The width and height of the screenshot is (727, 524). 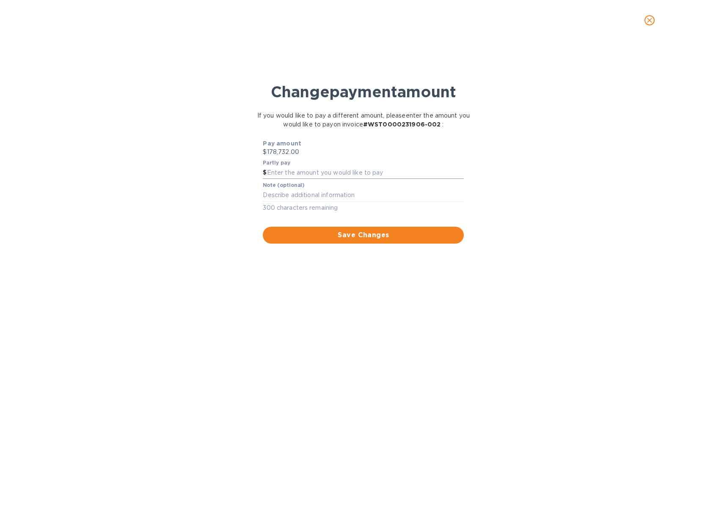 What do you see at coordinates (363, 152) in the screenshot?
I see `p: $178,732.00` at bounding box center [363, 152].